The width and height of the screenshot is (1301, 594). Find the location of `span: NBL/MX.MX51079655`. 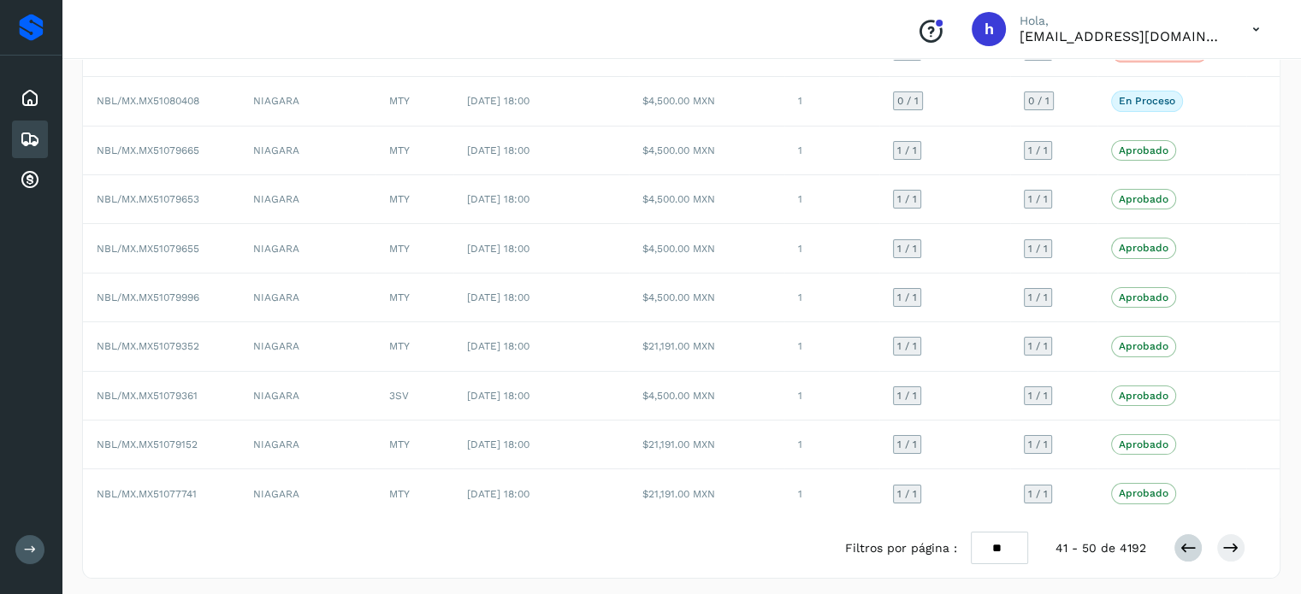

span: NBL/MX.MX51079655 is located at coordinates (148, 249).